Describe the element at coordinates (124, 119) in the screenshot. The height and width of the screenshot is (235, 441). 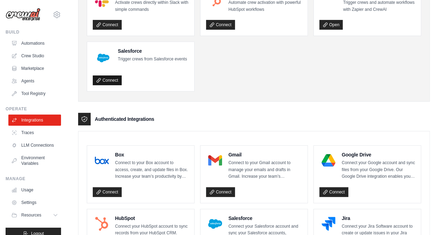
I see `h3: Authenticated Integrations` at that location.